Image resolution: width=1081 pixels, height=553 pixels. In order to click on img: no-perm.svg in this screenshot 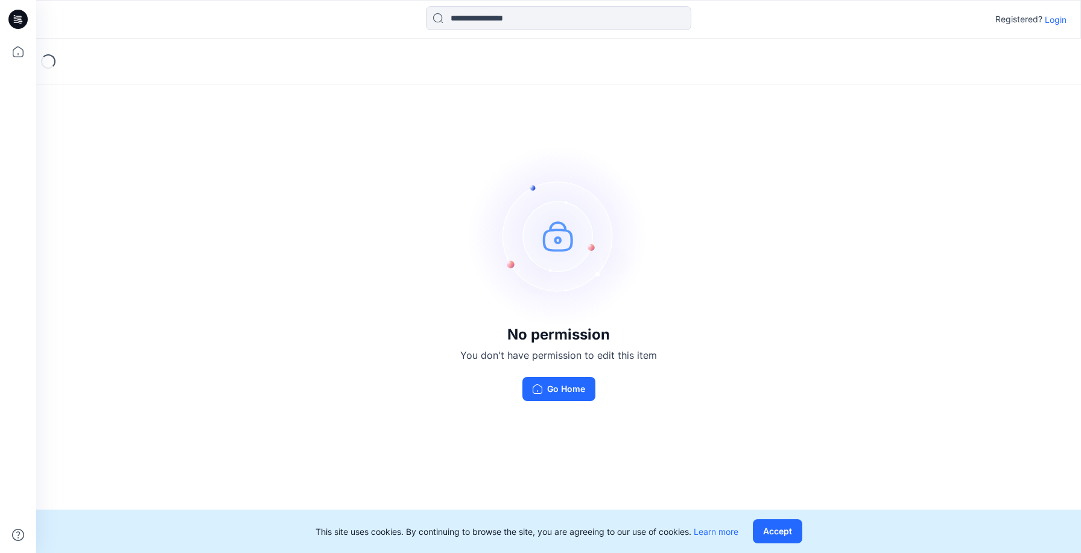, I will do `click(559, 236)`.